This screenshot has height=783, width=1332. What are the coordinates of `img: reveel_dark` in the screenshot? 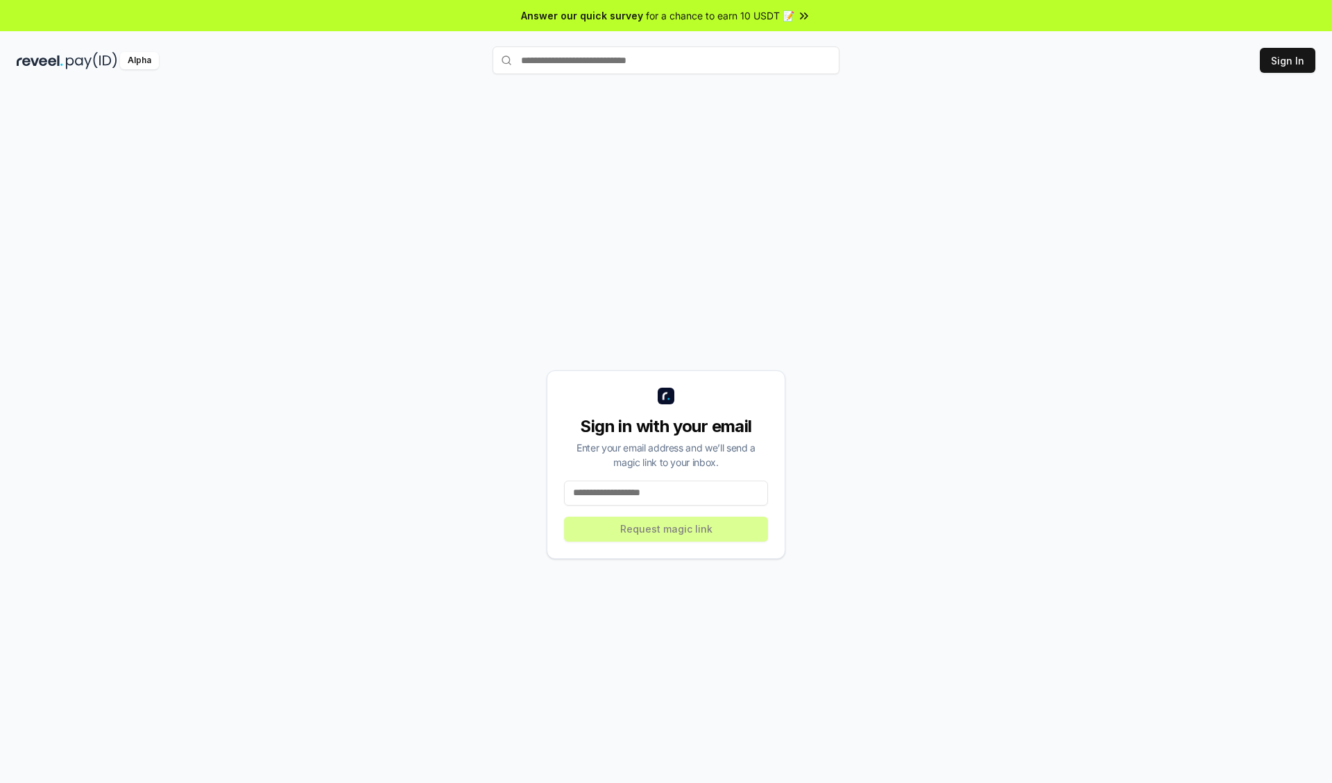 It's located at (40, 60).